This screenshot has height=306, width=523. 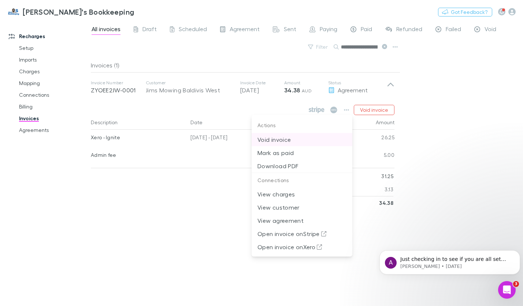 I want to click on li: Mark as paid, so click(x=302, y=153).